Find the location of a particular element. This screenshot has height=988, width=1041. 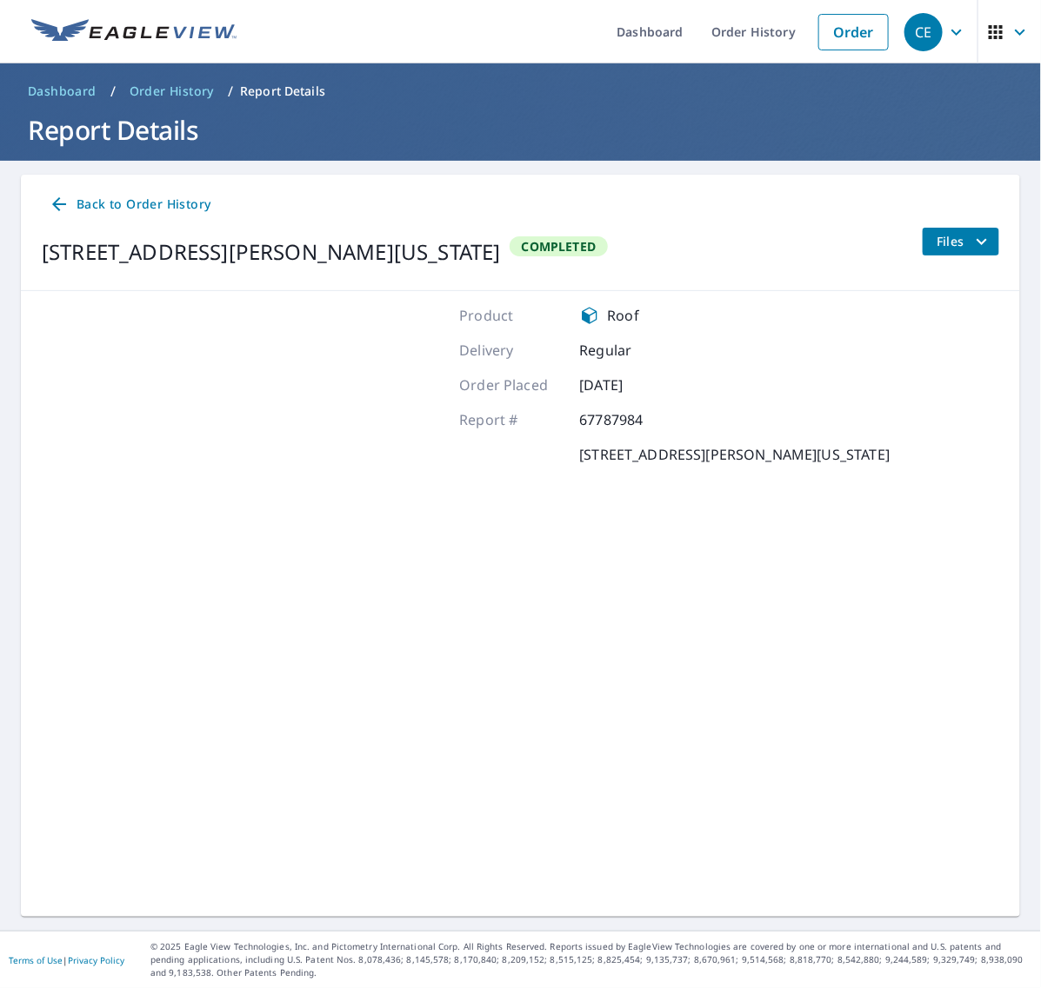

a: Terms of Use is located at coordinates (36, 961).